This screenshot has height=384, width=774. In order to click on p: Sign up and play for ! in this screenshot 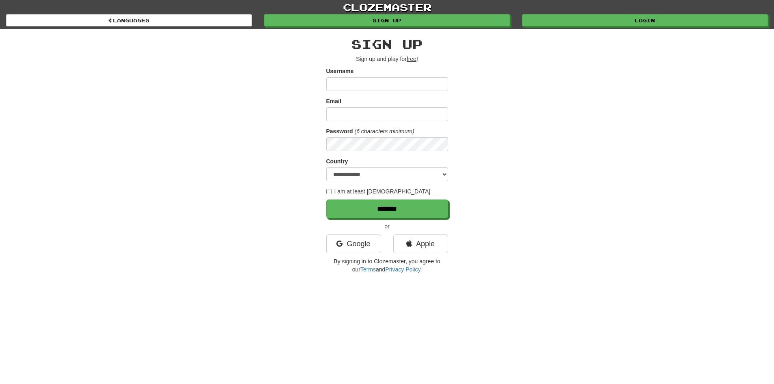, I will do `click(387, 59)`.